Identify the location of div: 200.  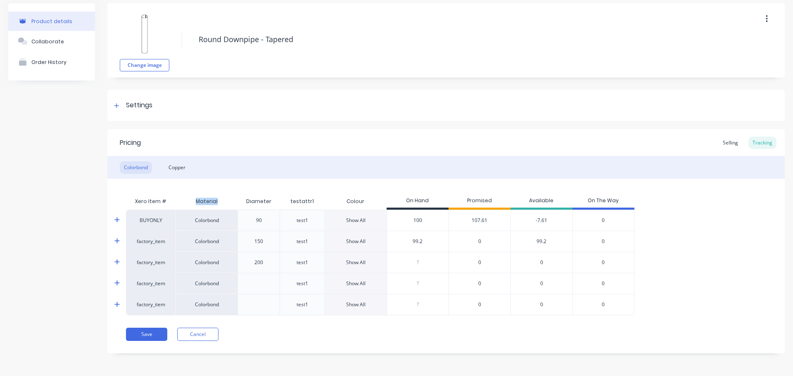
(259, 263).